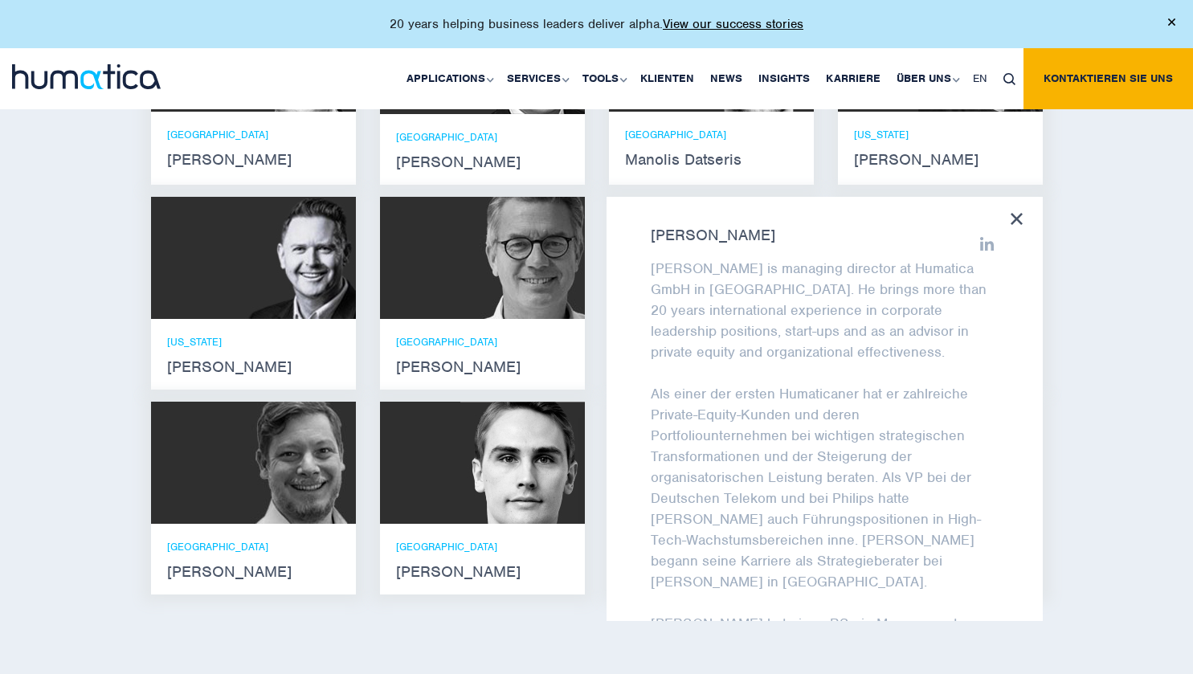  I want to click on img: Claudio Limacher, so click(293, 463).